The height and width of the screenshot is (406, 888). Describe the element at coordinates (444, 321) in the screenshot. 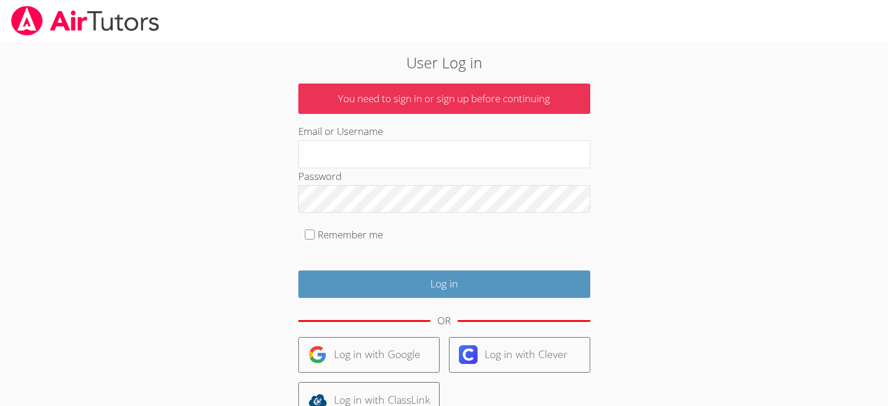

I see `div: OR` at that location.